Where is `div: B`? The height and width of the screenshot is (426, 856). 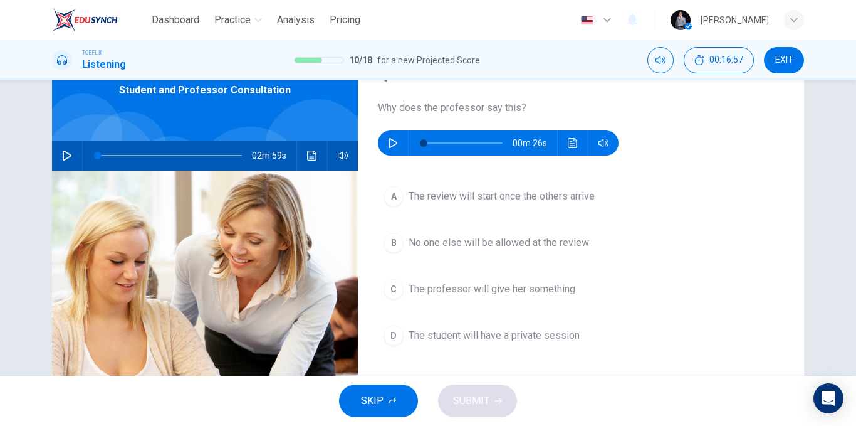 div: B is located at coordinates (394, 243).